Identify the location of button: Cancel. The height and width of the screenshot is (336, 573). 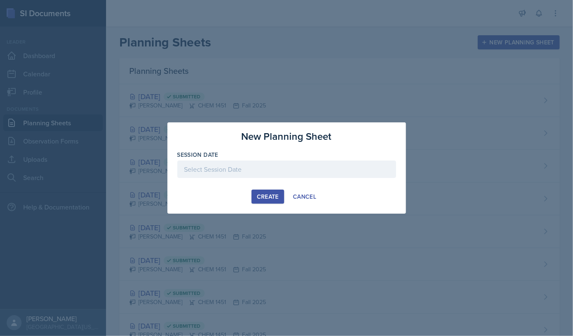
(305, 197).